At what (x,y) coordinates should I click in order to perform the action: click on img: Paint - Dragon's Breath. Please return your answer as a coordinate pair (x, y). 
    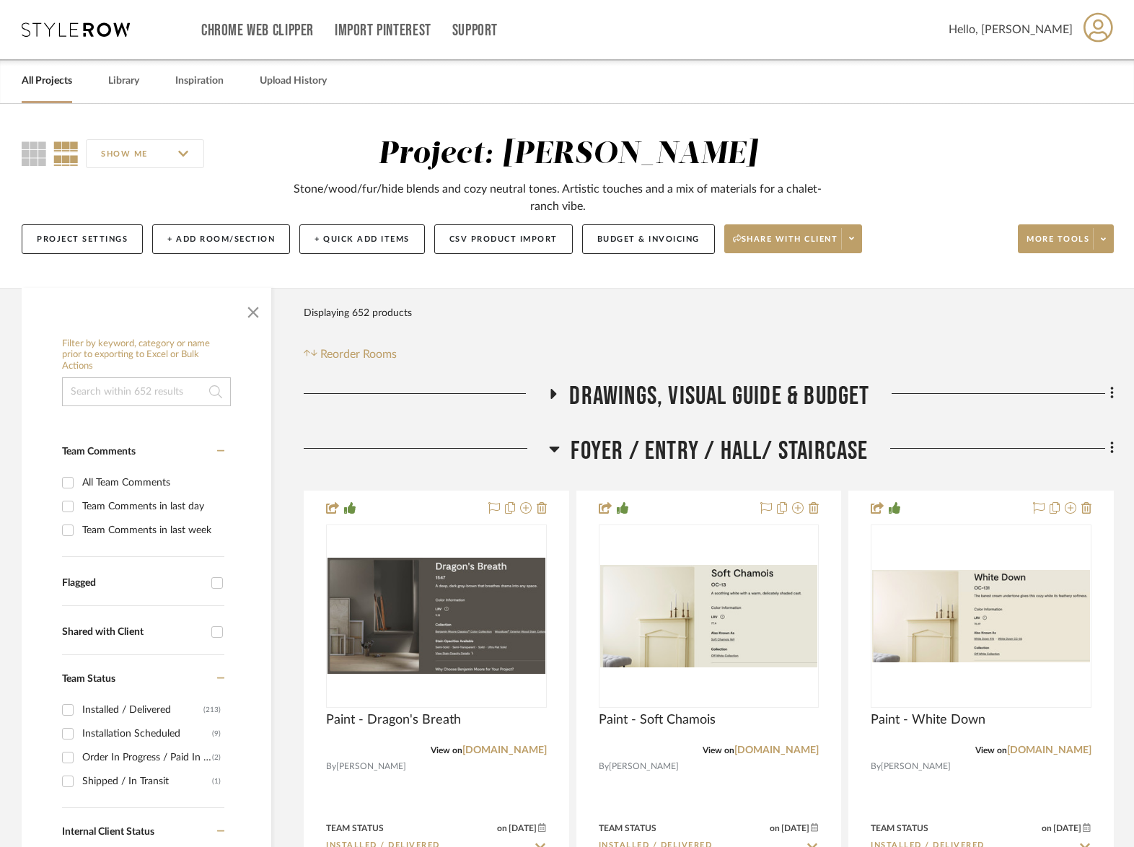
    Looking at the image, I should click on (437, 615).